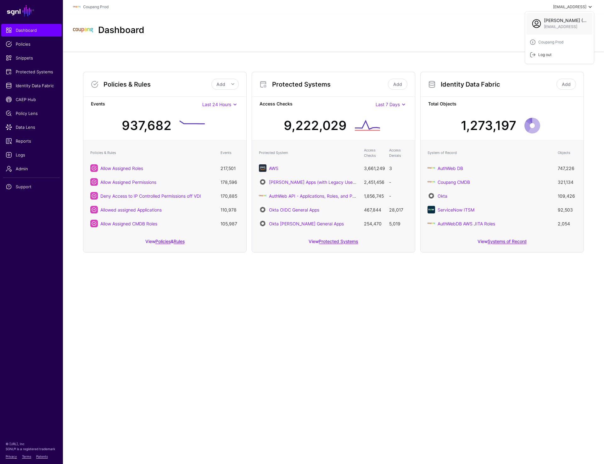  Describe the element at coordinates (31, 30) in the screenshot. I see `span: Dashboard` at that location.